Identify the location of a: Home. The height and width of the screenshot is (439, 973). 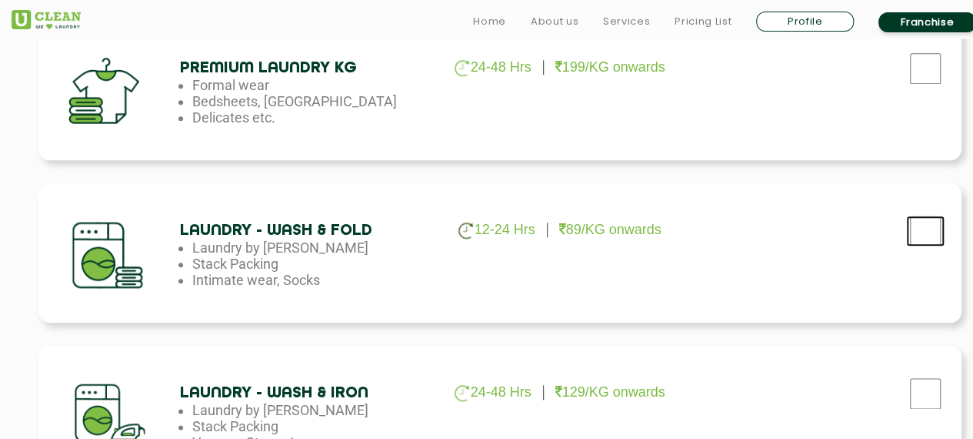
(489, 22).